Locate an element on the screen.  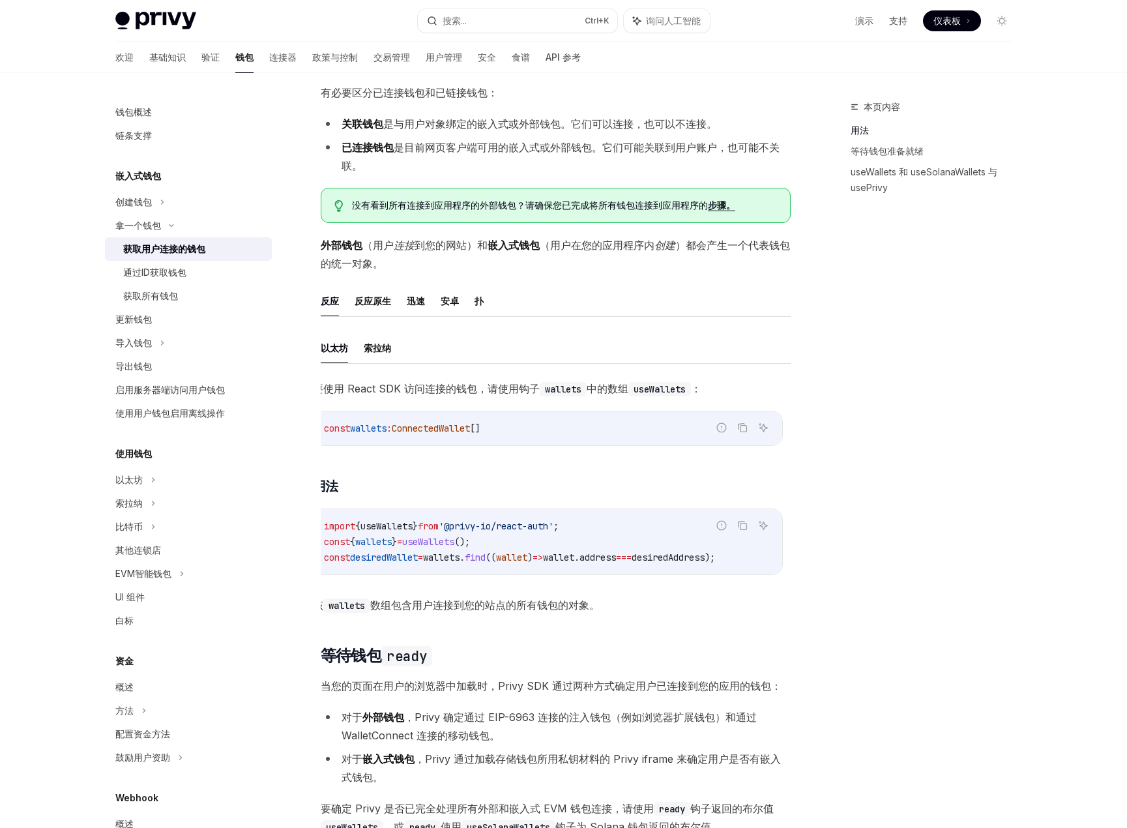
a: 其他连锁店 is located at coordinates (188, 550).